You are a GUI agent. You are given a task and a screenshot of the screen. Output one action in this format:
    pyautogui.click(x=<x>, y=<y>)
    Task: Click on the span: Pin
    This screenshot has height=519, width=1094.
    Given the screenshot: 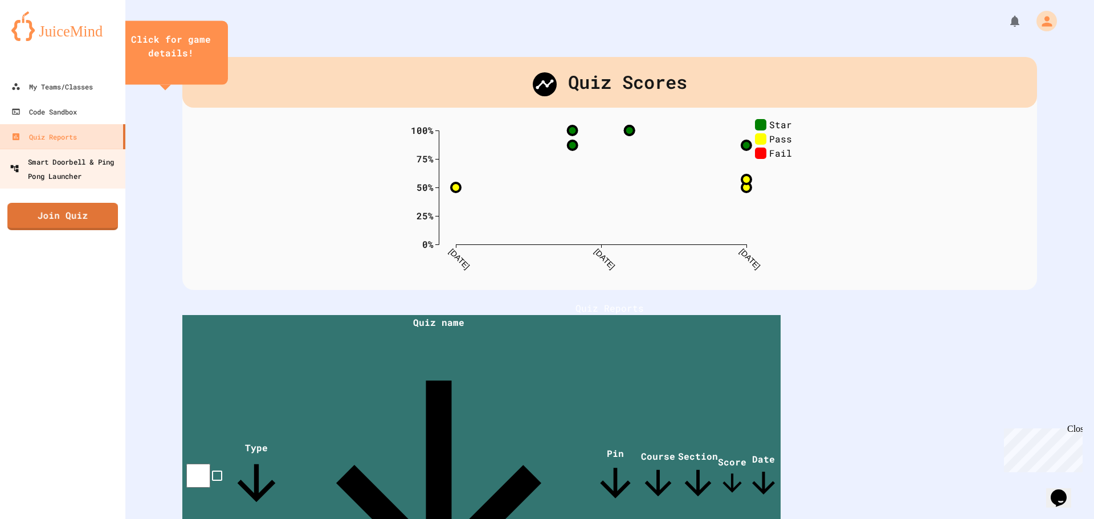 What is the action you would take?
    pyautogui.click(x=615, y=476)
    